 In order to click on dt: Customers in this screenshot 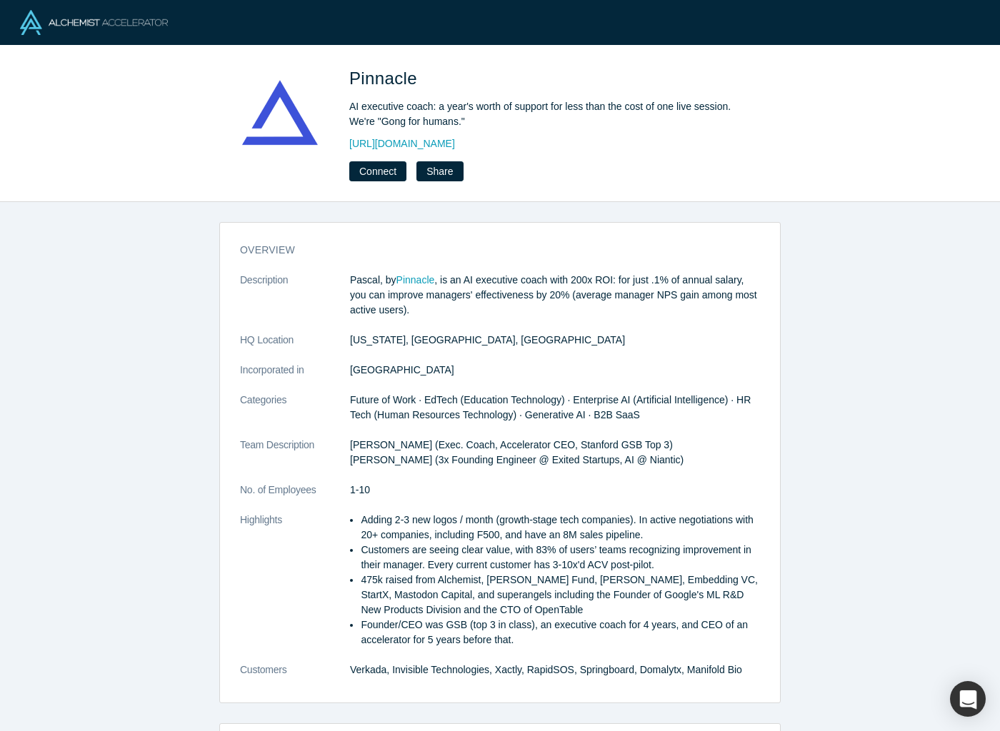, I will do `click(295, 678)`.